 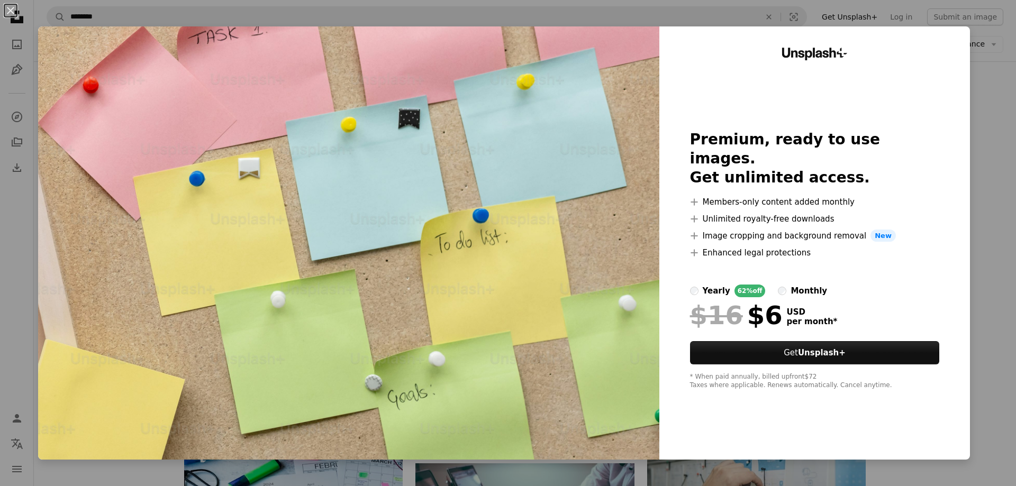 What do you see at coordinates (815, 159) in the screenshot?
I see `h2: Premium, ready to use images. Get unlimited access.` at bounding box center [815, 159].